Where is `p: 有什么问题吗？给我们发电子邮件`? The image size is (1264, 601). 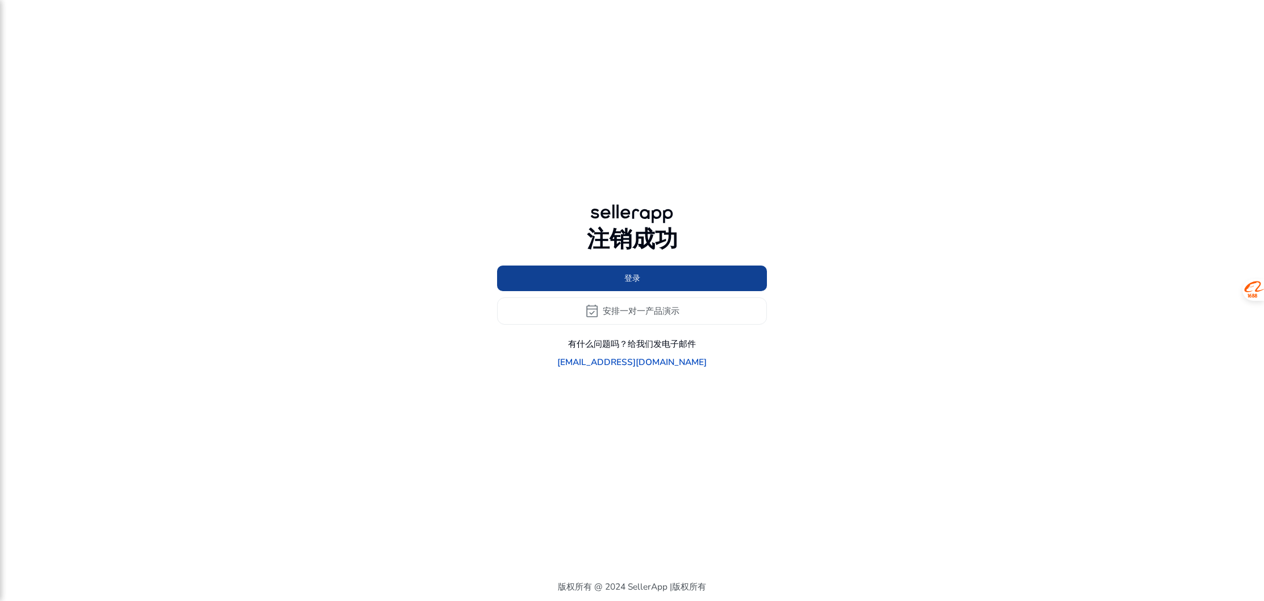 p: 有什么问题吗？给我们发电子邮件 is located at coordinates (632, 343).